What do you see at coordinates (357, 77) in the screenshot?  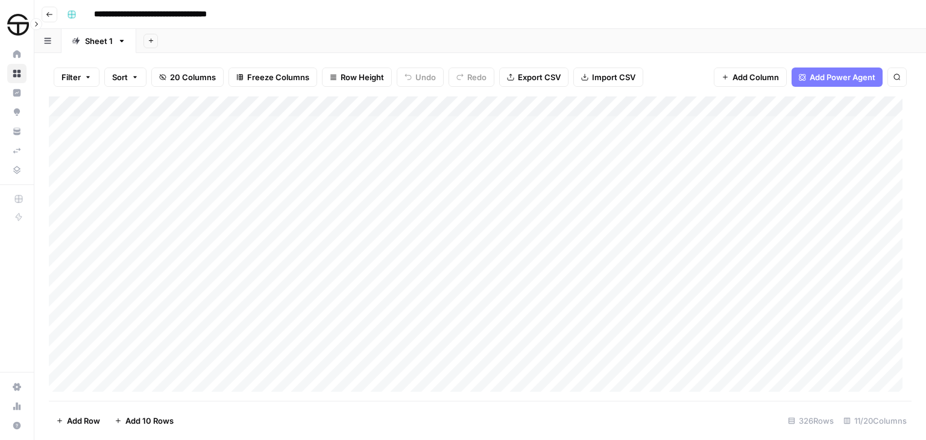 I see `button: Row Height` at bounding box center [357, 77].